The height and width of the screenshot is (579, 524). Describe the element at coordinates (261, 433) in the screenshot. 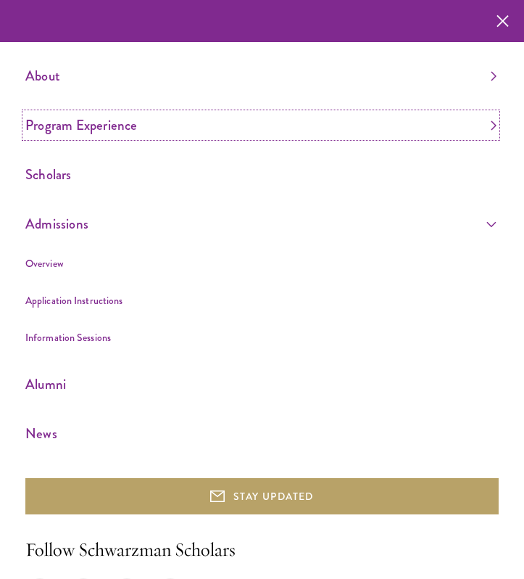

I see `a: News` at that location.